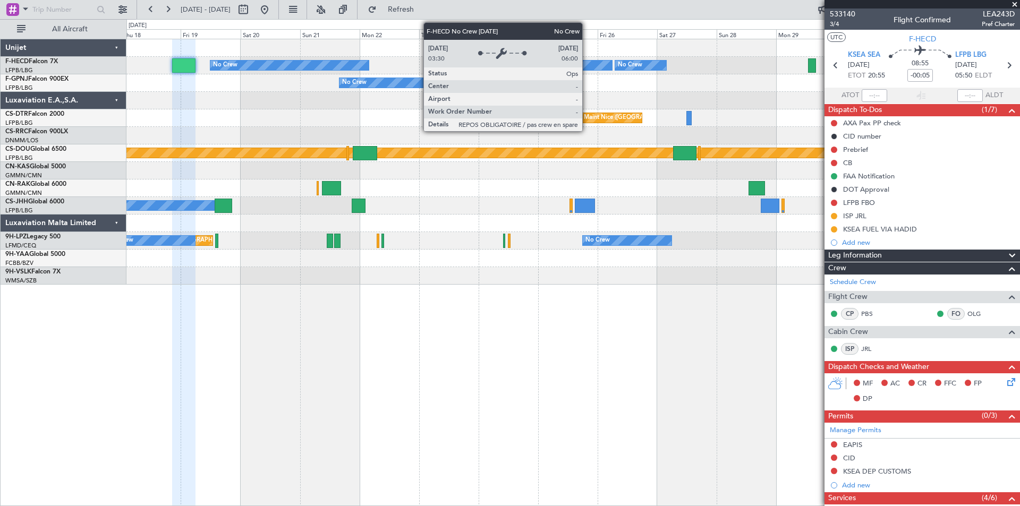  Describe the element at coordinates (837, 268) in the screenshot. I see `span: Crew` at that location.